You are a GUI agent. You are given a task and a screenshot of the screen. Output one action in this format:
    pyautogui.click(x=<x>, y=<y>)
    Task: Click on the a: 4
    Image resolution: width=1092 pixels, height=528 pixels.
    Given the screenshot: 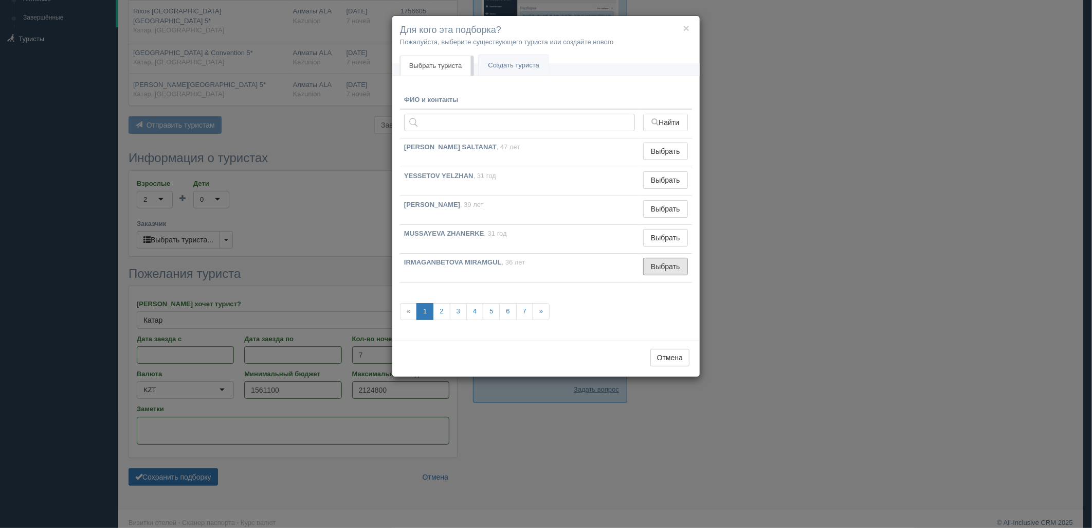 What is the action you would take?
    pyautogui.click(x=475, y=311)
    